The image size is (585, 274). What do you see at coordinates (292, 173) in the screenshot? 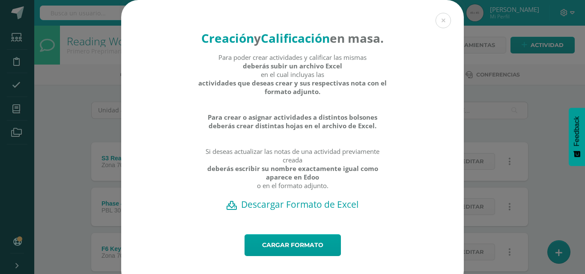
I see `strong: deberás escribir su nombre exactamente igual como aparece en Edoo` at bounding box center [292, 173].